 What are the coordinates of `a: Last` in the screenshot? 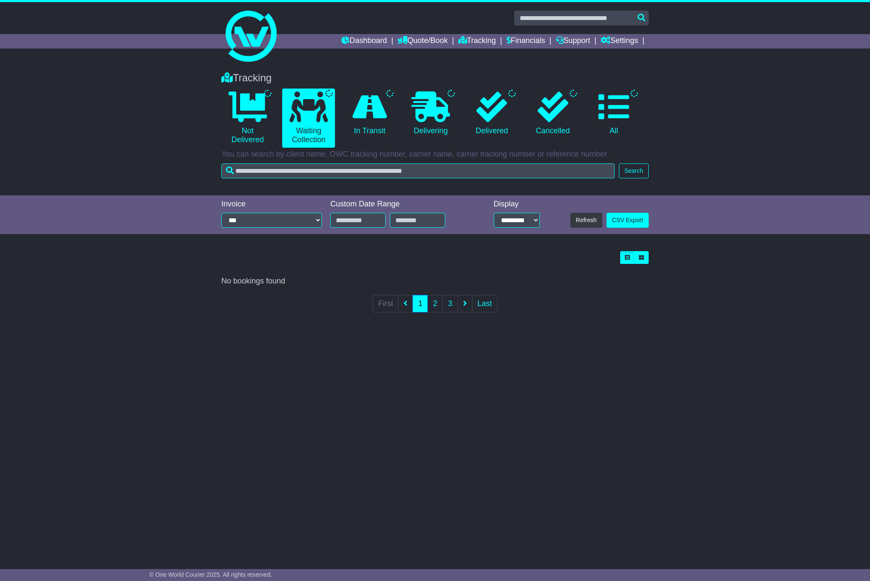 It's located at (485, 304).